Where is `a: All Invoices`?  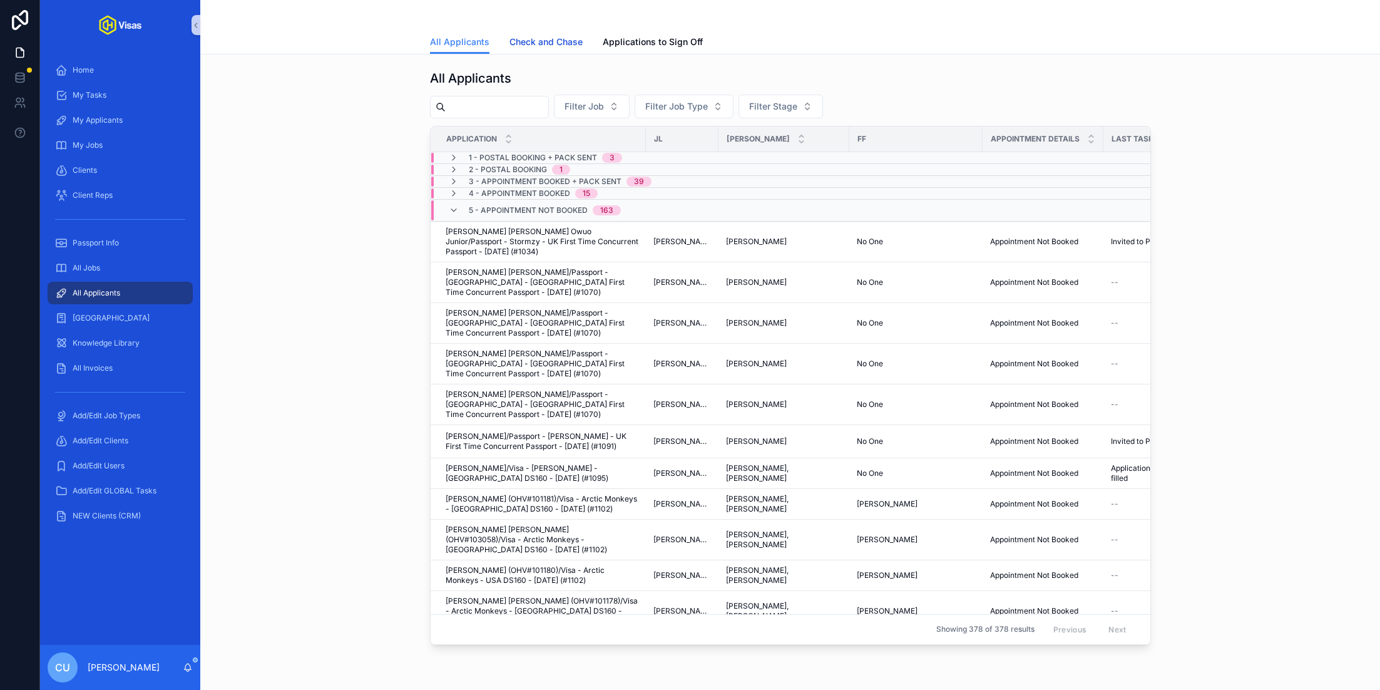 a: All Invoices is located at coordinates (120, 368).